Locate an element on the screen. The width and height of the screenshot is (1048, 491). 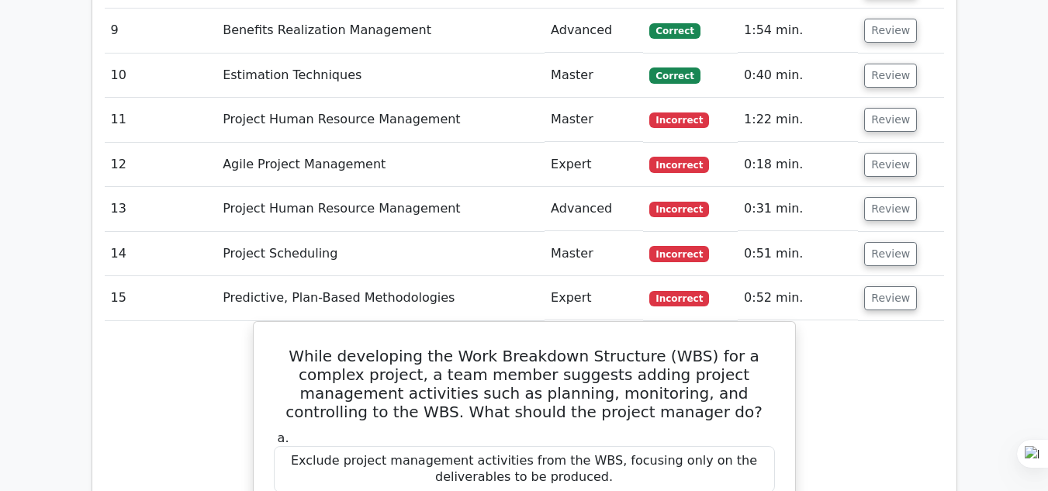
td: 15 is located at coordinates (161, 298).